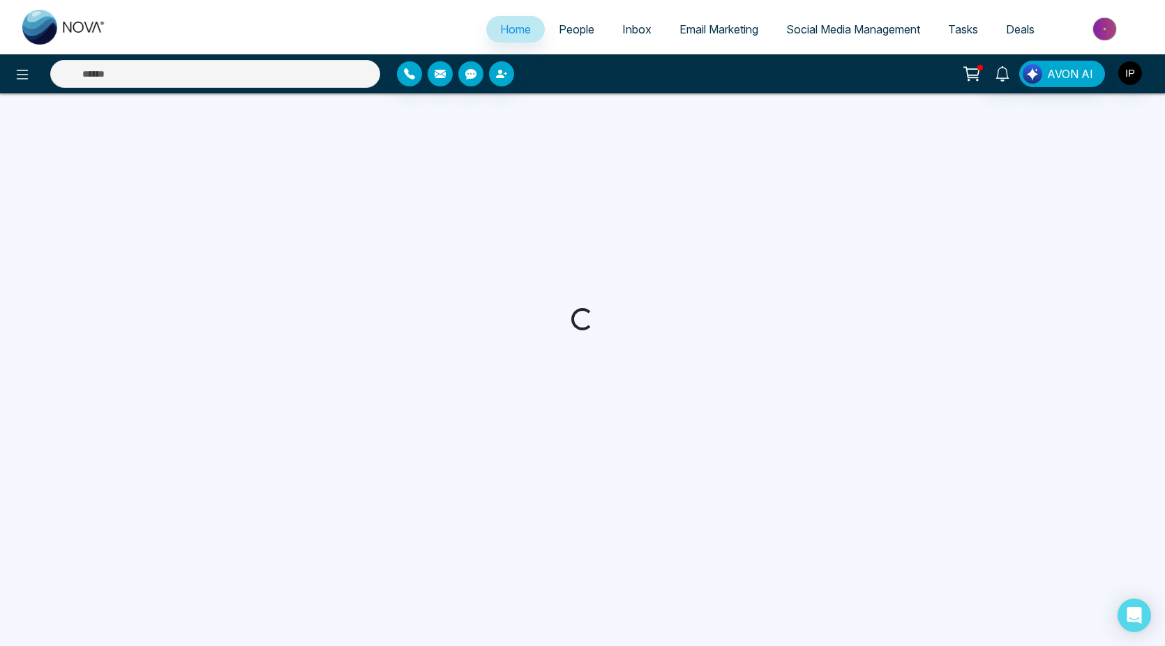 This screenshot has width=1165, height=646. I want to click on span: Home, so click(515, 29).